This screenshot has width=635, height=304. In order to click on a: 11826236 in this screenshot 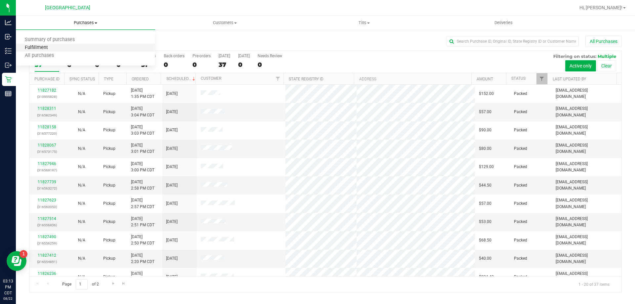, I will do `click(47, 274)`.